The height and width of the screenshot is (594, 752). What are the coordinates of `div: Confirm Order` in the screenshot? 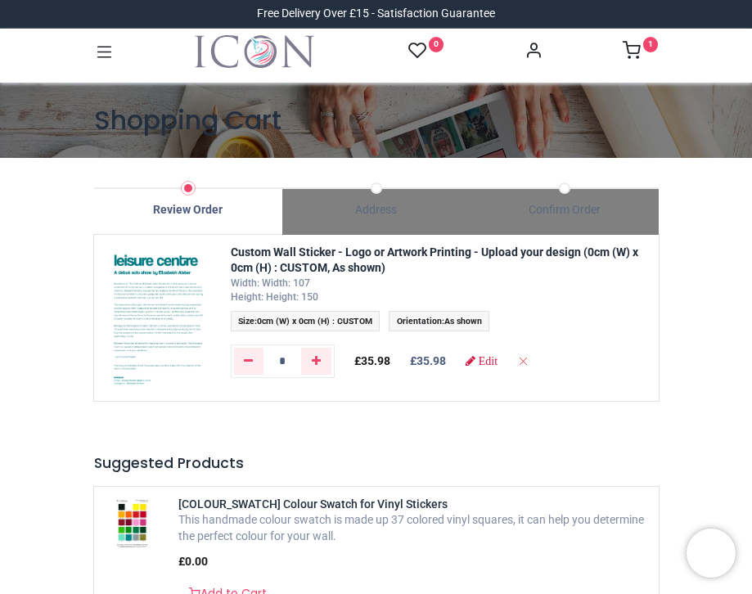 It's located at (564, 210).